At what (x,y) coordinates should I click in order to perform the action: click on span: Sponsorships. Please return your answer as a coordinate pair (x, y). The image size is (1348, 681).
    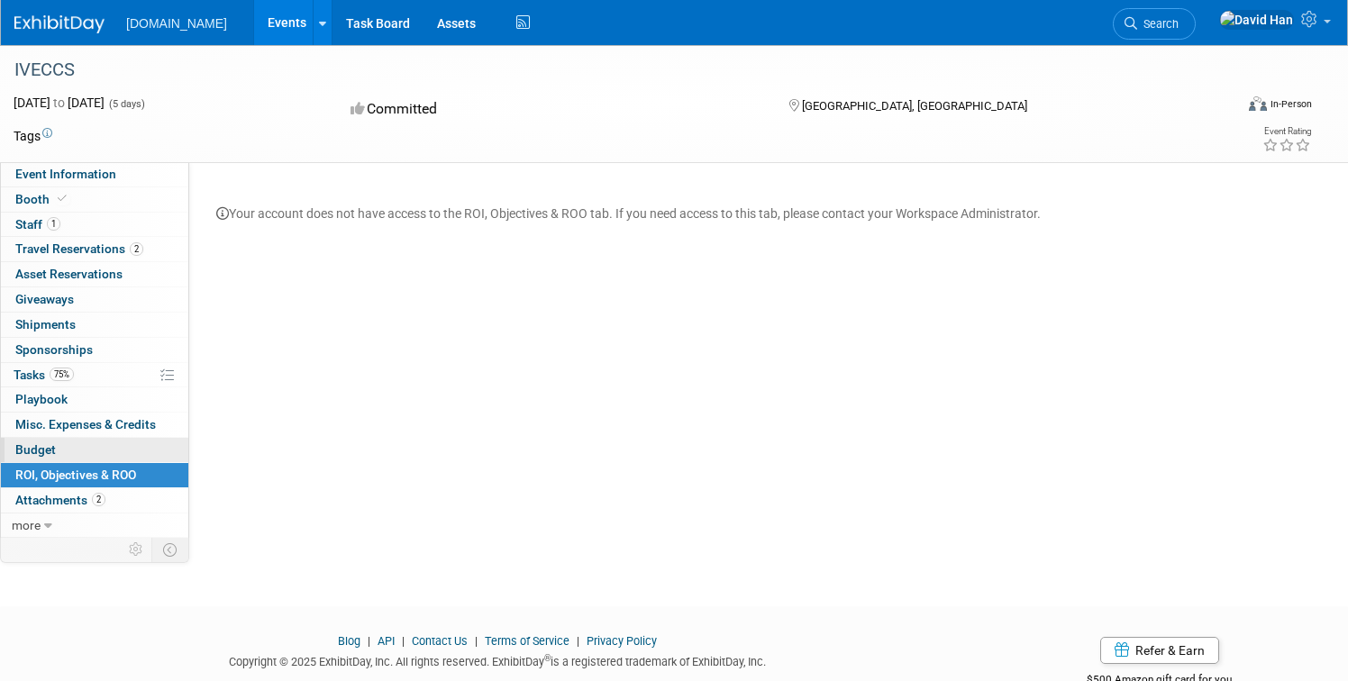
    Looking at the image, I should click on (54, 350).